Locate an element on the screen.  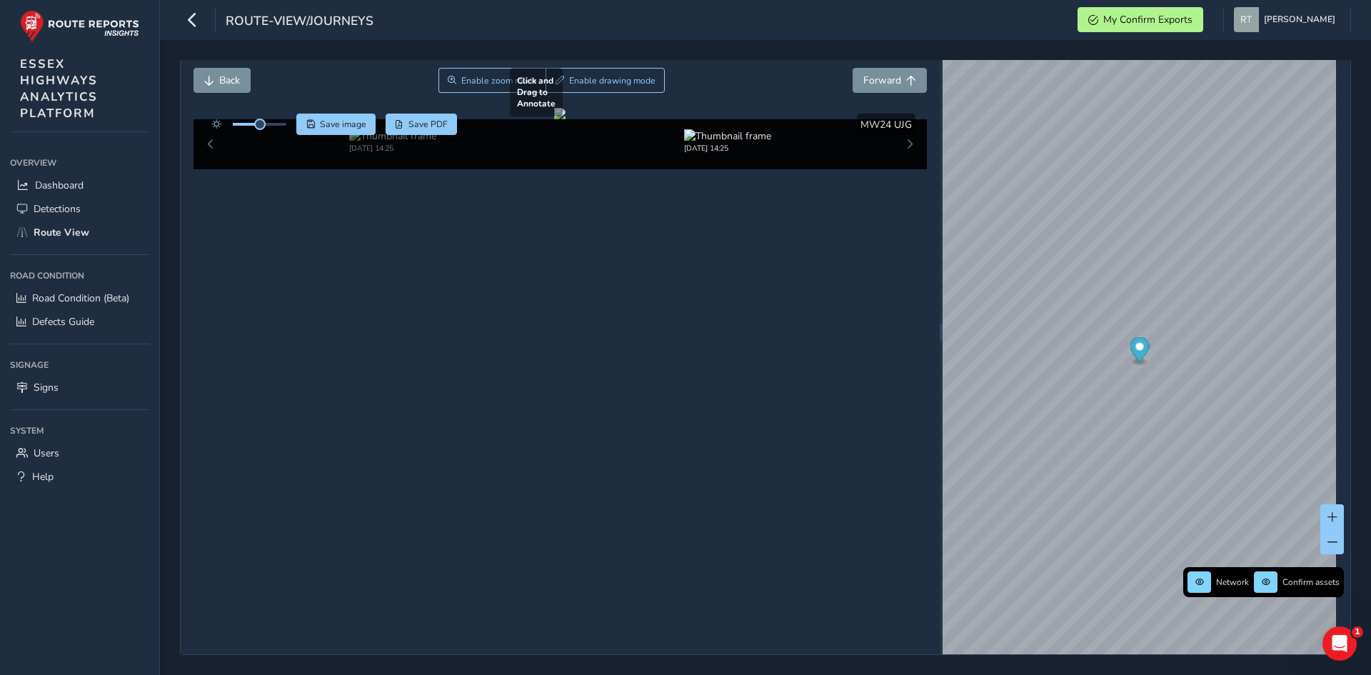
button: Zoom is located at coordinates (492, 80).